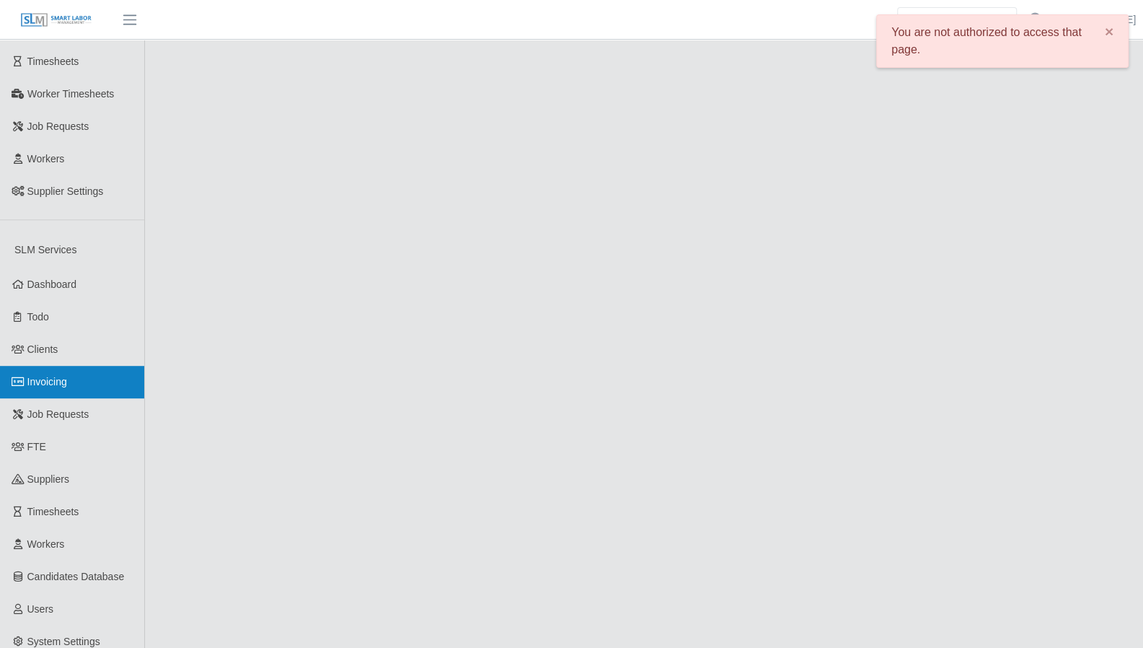 The height and width of the screenshot is (648, 1143). What do you see at coordinates (43, 349) in the screenshot?
I see `span: Clients` at bounding box center [43, 349].